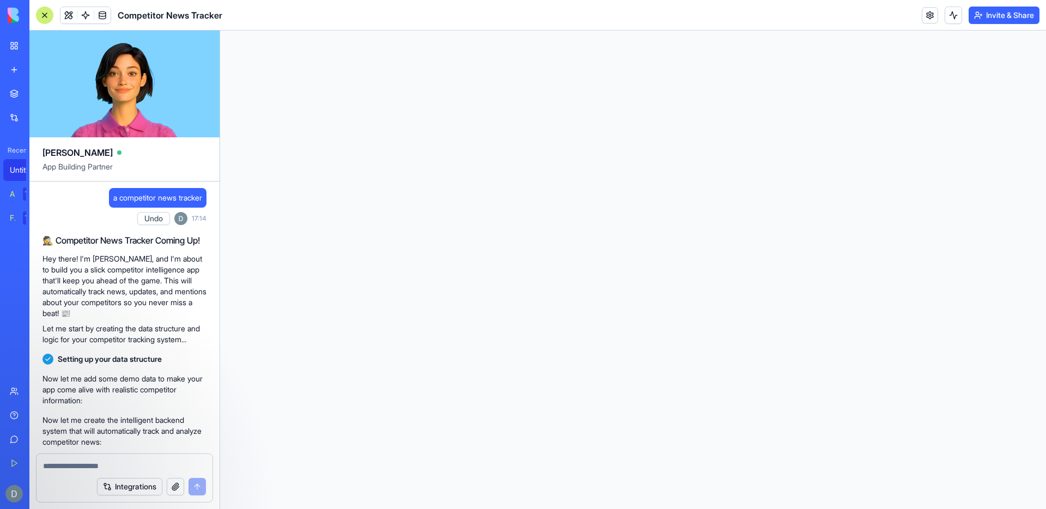 The image size is (1046, 509). What do you see at coordinates (124, 431) in the screenshot?
I see `p: Now let me create the intelligent backend system that will automatically track and analyze compet...` at bounding box center [124, 431].